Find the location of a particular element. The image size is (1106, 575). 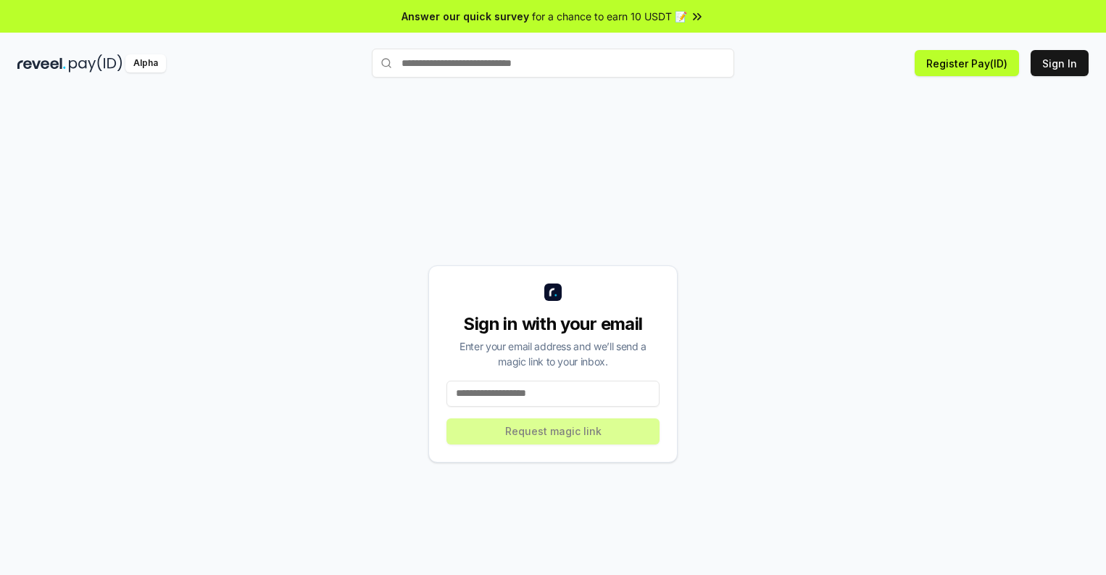

div: Enter your email address and we’ll send a magic link to your inbox. is located at coordinates (553, 354).